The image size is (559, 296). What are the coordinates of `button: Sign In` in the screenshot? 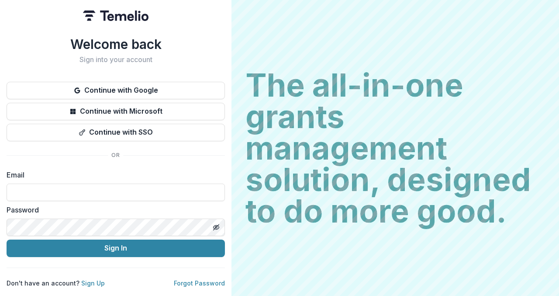 It's located at (116, 248).